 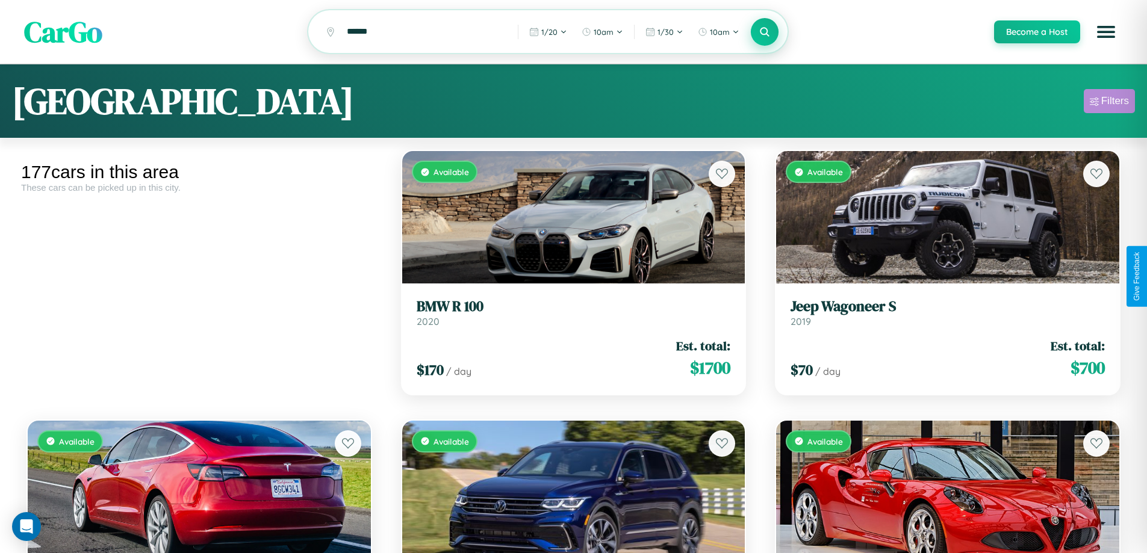 What do you see at coordinates (430, 370) in the screenshot?
I see `span: $ 170` at bounding box center [430, 370].